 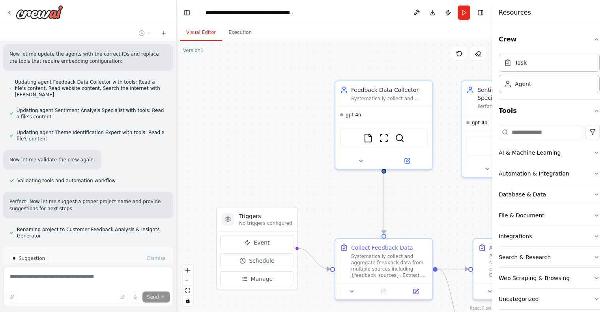 What do you see at coordinates (32, 258) in the screenshot?
I see `span: Suggestion` at bounding box center [32, 258].